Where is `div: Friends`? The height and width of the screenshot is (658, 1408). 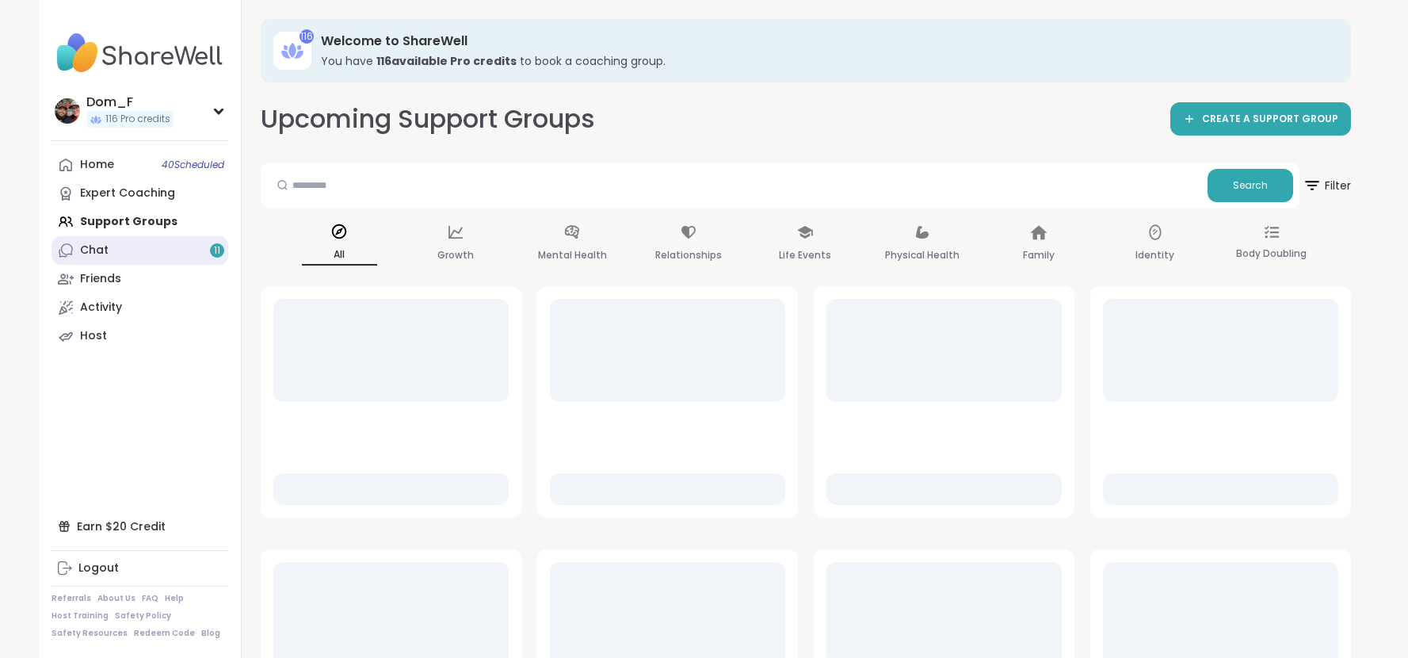
div: Friends is located at coordinates (101, 279).